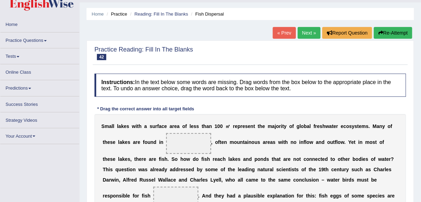 The image size is (421, 202). Describe the element at coordinates (284, 33) in the screenshot. I see `a: « Prev` at that location.